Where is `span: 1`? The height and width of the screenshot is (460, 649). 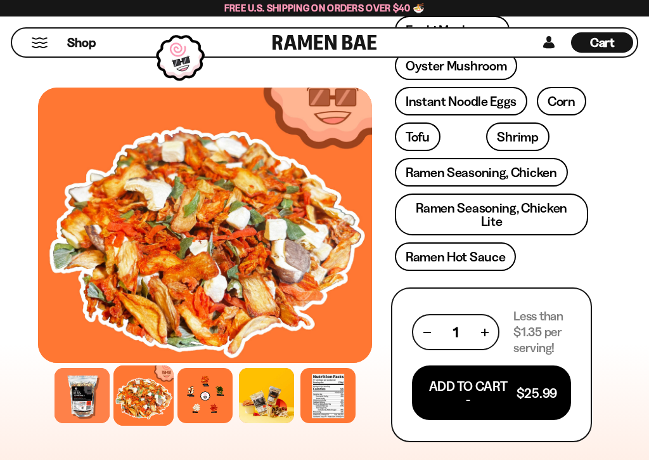 span: 1 is located at coordinates (456, 332).